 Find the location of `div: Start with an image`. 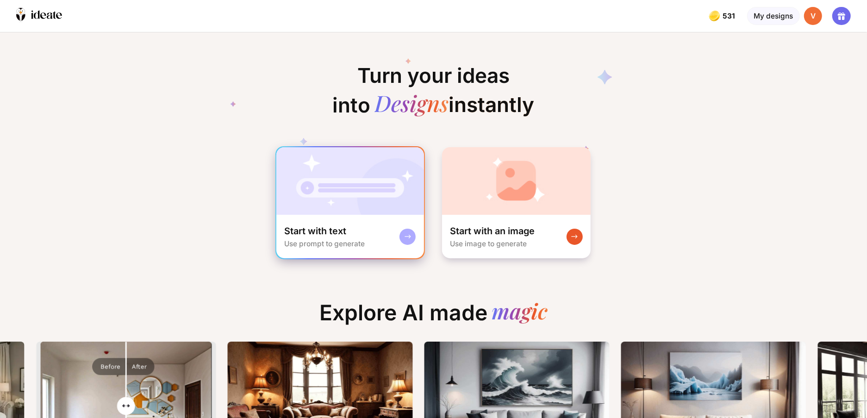

div: Start with an image is located at coordinates (492, 231).